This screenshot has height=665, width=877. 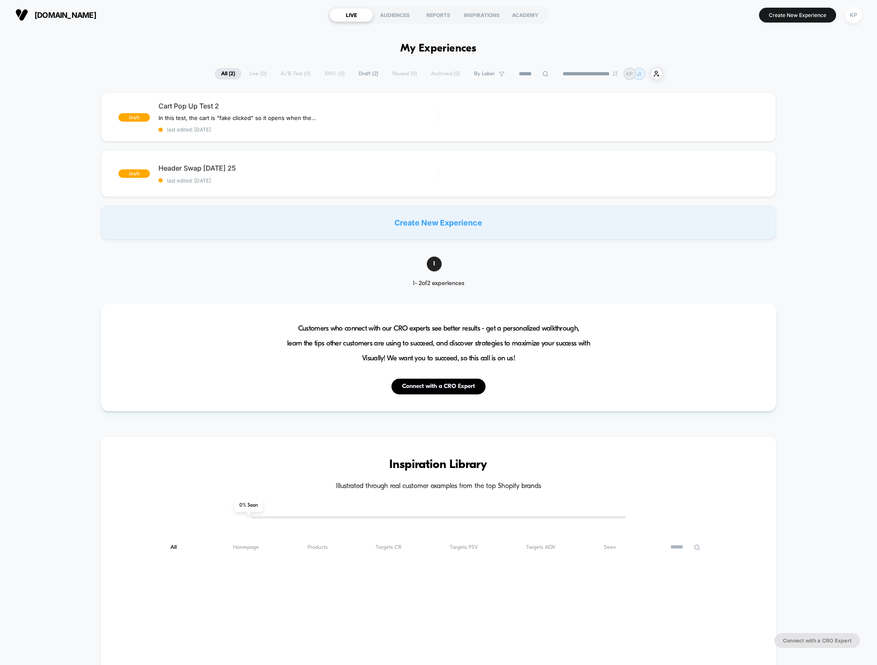 I want to click on div: INSPIRATIONS, so click(x=482, y=15).